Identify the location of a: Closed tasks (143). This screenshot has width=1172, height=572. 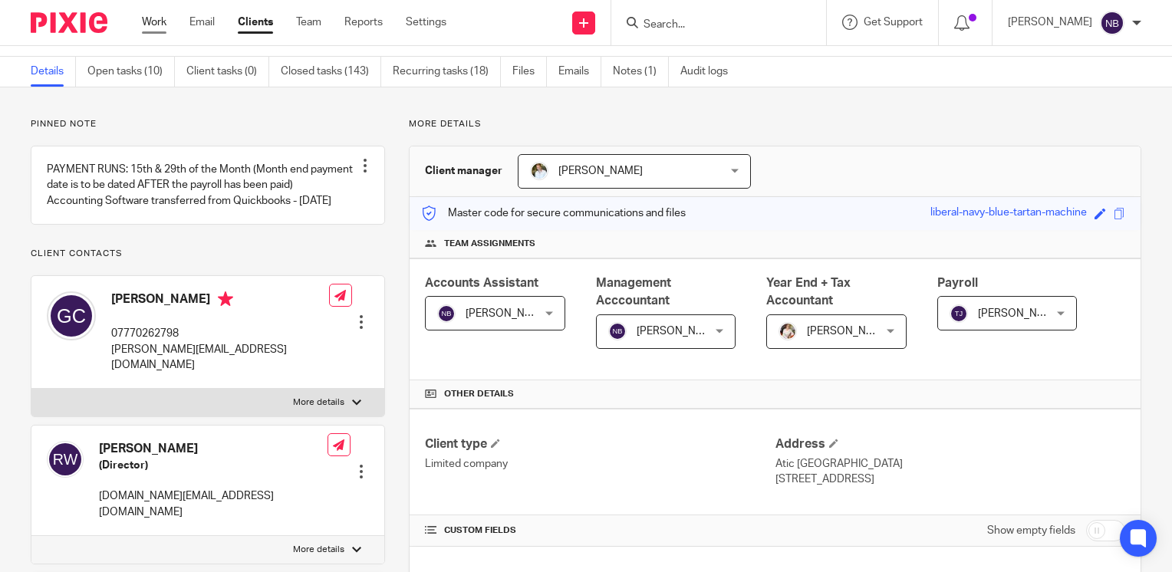
(331, 71).